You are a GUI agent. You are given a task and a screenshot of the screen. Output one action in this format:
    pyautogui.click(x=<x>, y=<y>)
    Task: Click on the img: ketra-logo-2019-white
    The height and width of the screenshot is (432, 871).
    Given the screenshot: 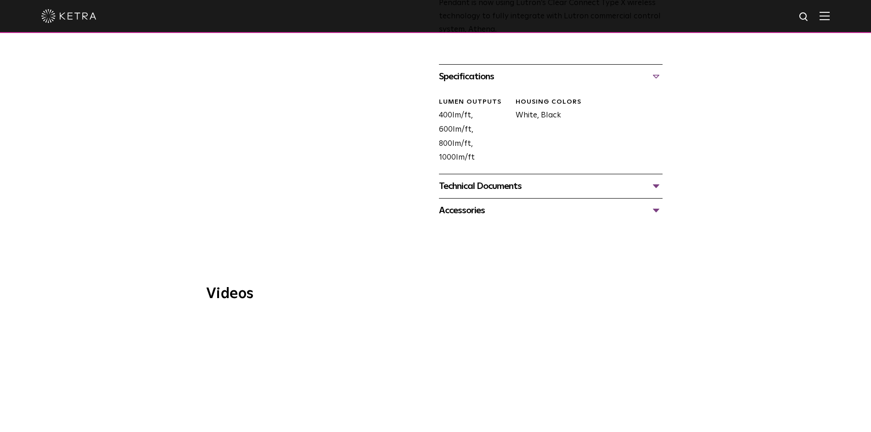 What is the action you would take?
    pyautogui.click(x=69, y=16)
    